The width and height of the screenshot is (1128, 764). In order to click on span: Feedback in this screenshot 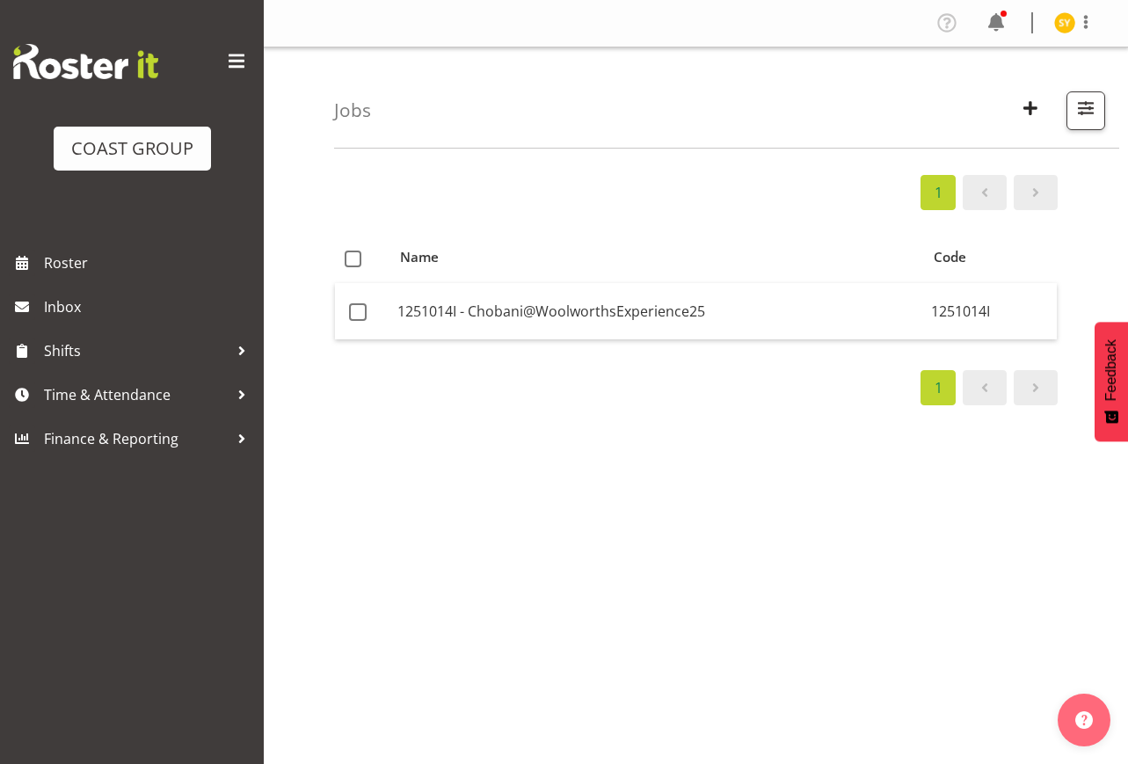, I will do `click(1112, 370)`.